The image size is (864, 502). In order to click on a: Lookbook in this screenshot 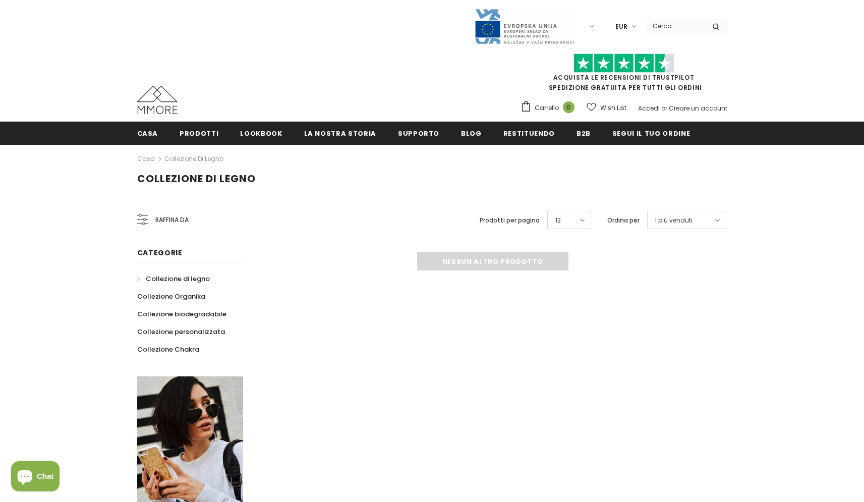, I will do `click(261, 133)`.